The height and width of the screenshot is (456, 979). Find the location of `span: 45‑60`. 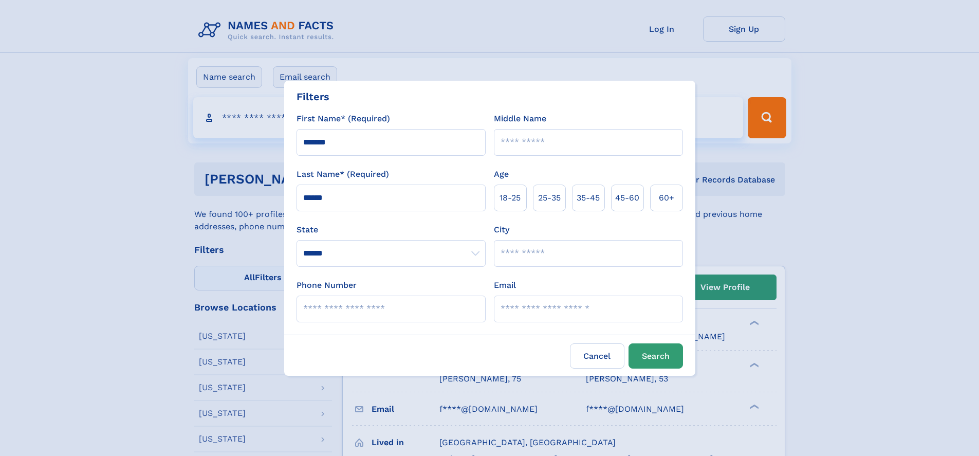

span: 45‑60 is located at coordinates (627, 198).